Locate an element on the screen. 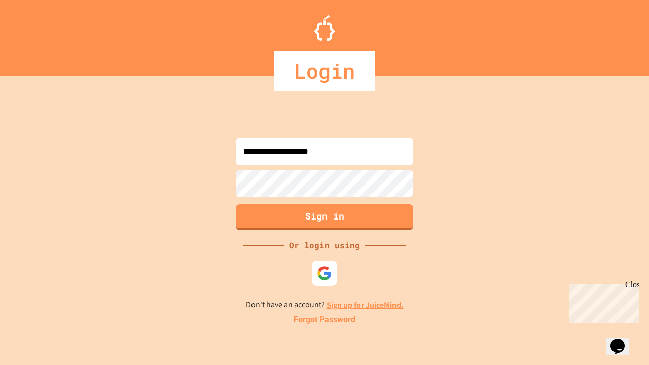  p: Don't have an account? is located at coordinates (324, 305).